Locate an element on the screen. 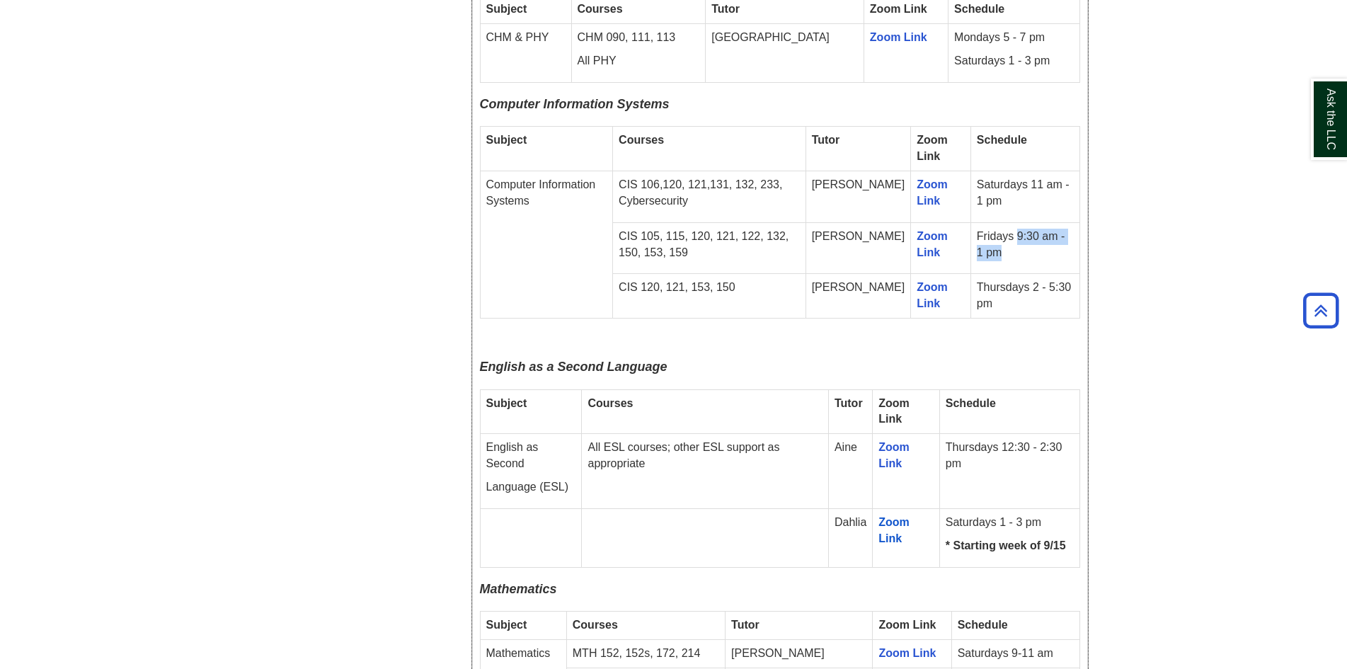  td: Aine is located at coordinates (850, 472).